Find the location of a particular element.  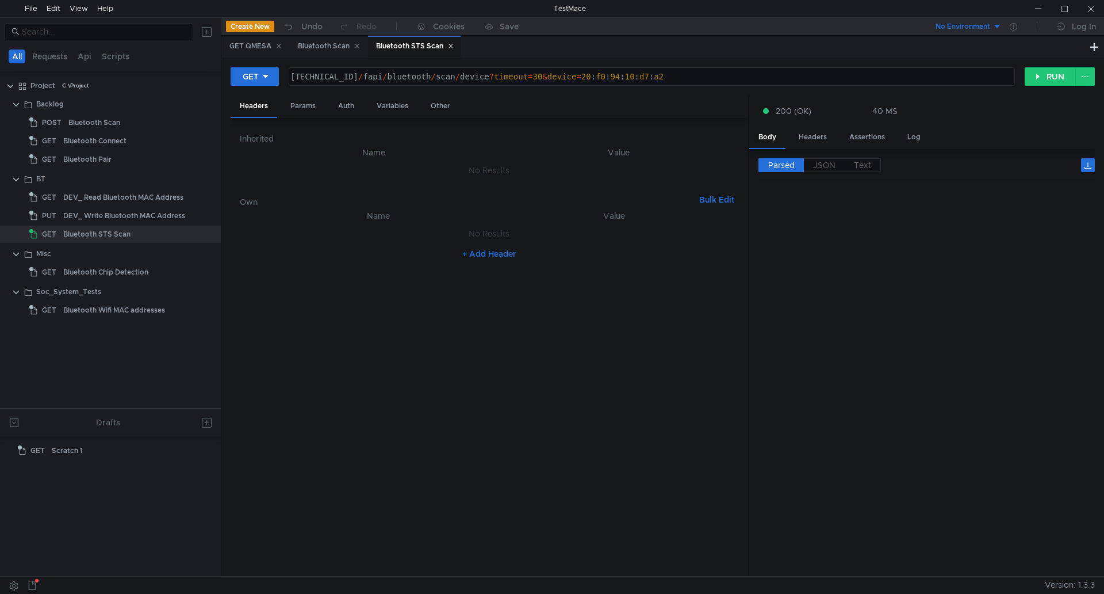

div: GET QMESA is located at coordinates (255, 46).